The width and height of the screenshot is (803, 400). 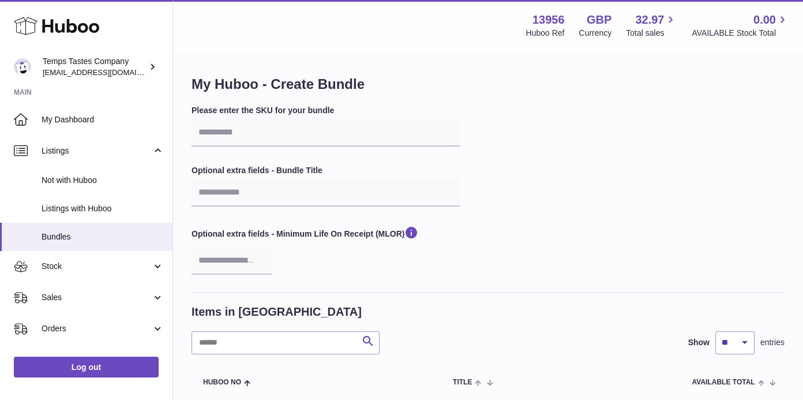 What do you see at coordinates (96, 297) in the screenshot?
I see `span: Sales` at bounding box center [96, 297].